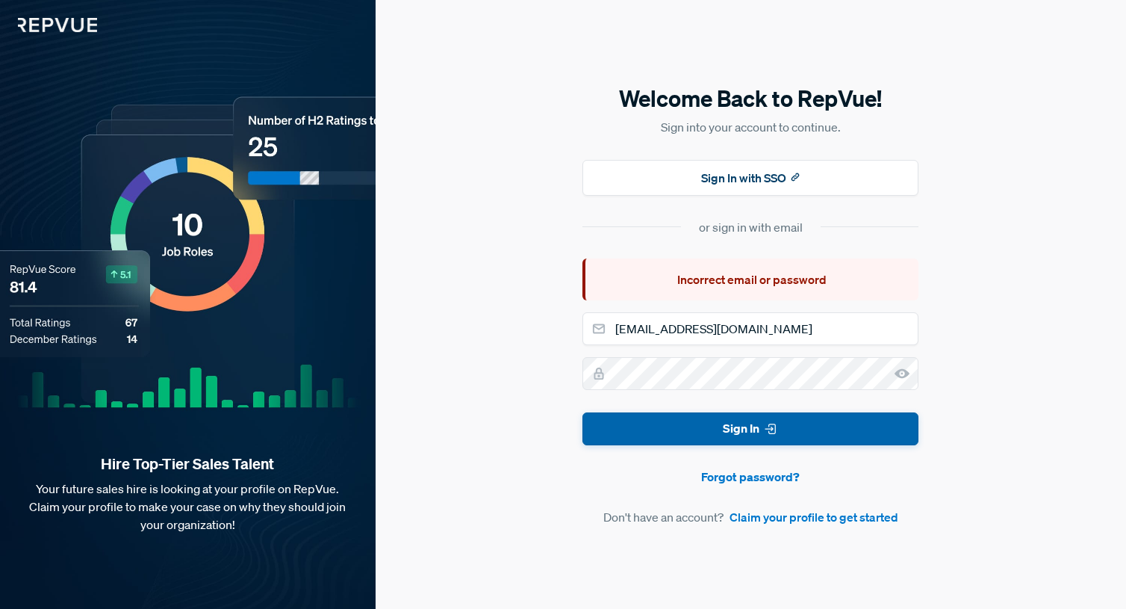 The width and height of the screenshot is (1126, 609). What do you see at coordinates (814, 517) in the screenshot?
I see `a: Claim your profile to get started` at bounding box center [814, 517].